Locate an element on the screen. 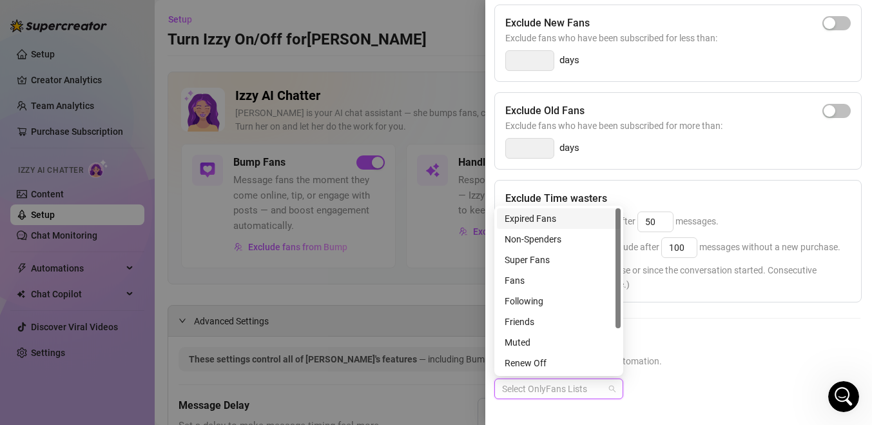 The height and width of the screenshot is (425, 872). textarea: Message… is located at coordinates (129, 310).